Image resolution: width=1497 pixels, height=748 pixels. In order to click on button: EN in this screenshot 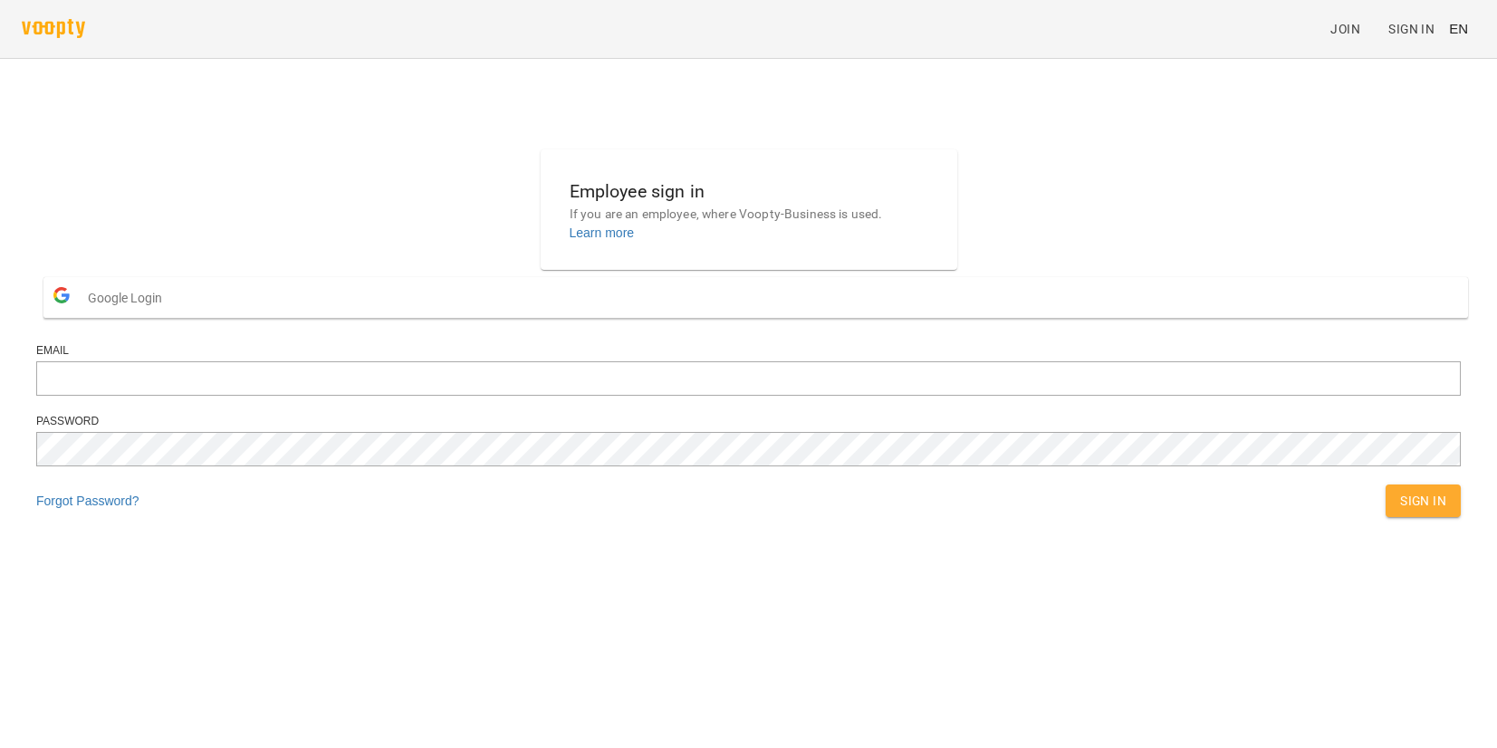, I will do `click(1458, 28)`.